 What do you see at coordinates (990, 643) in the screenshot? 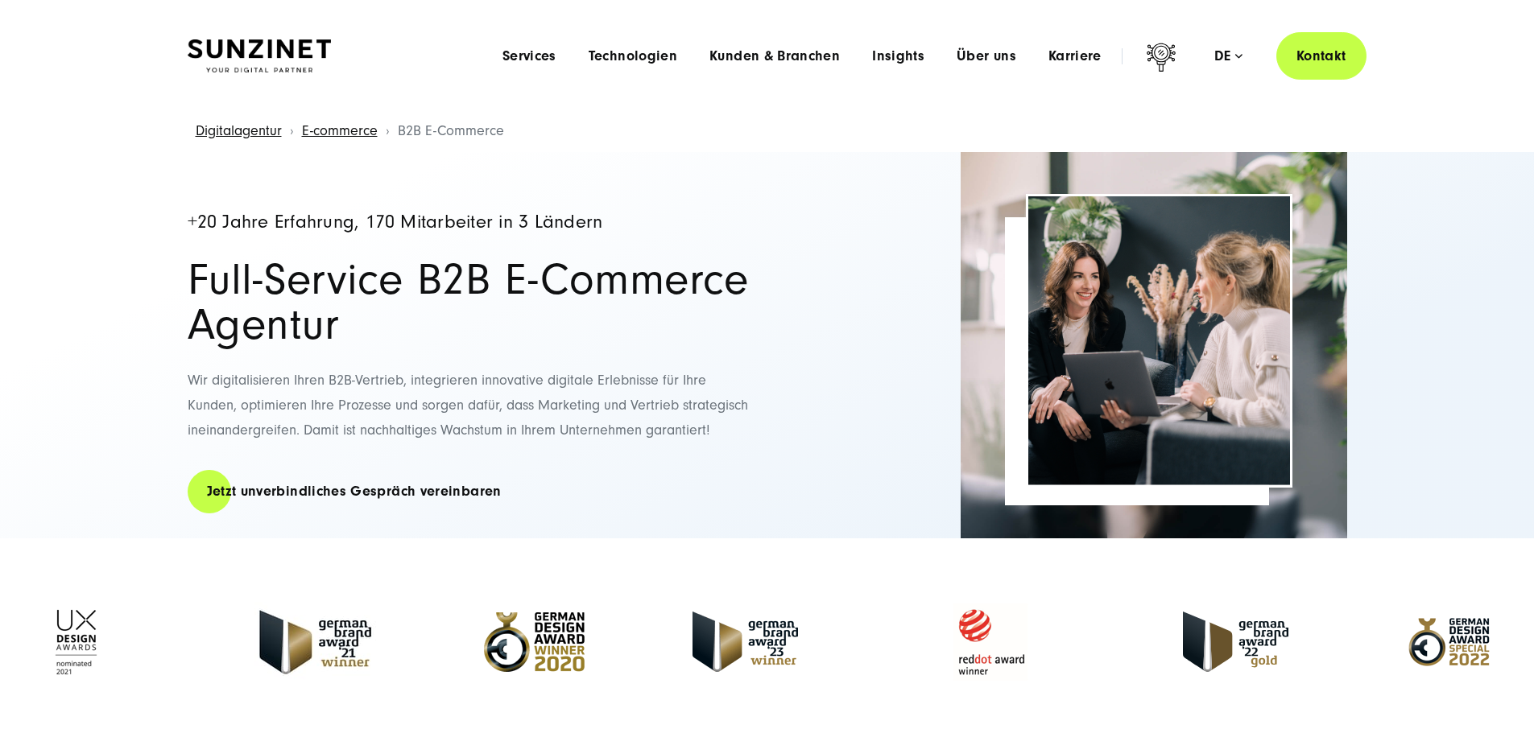
I see `img: Reddot Award Winner - Full Service B2B E-commerce Agentur SUNZINET` at bounding box center [990, 643].